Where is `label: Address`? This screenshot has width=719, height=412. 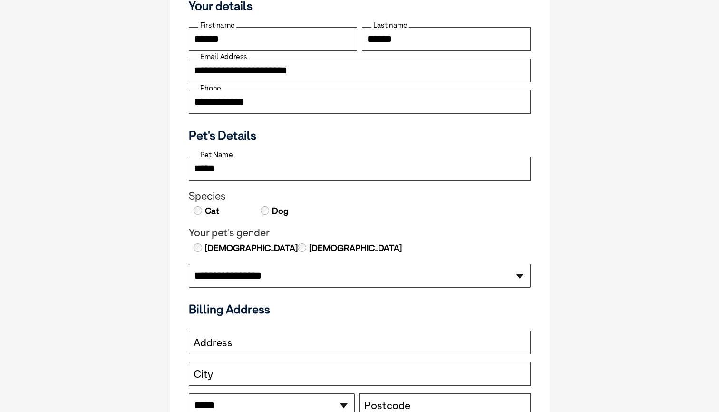 label: Address is located at coordinates (213, 343).